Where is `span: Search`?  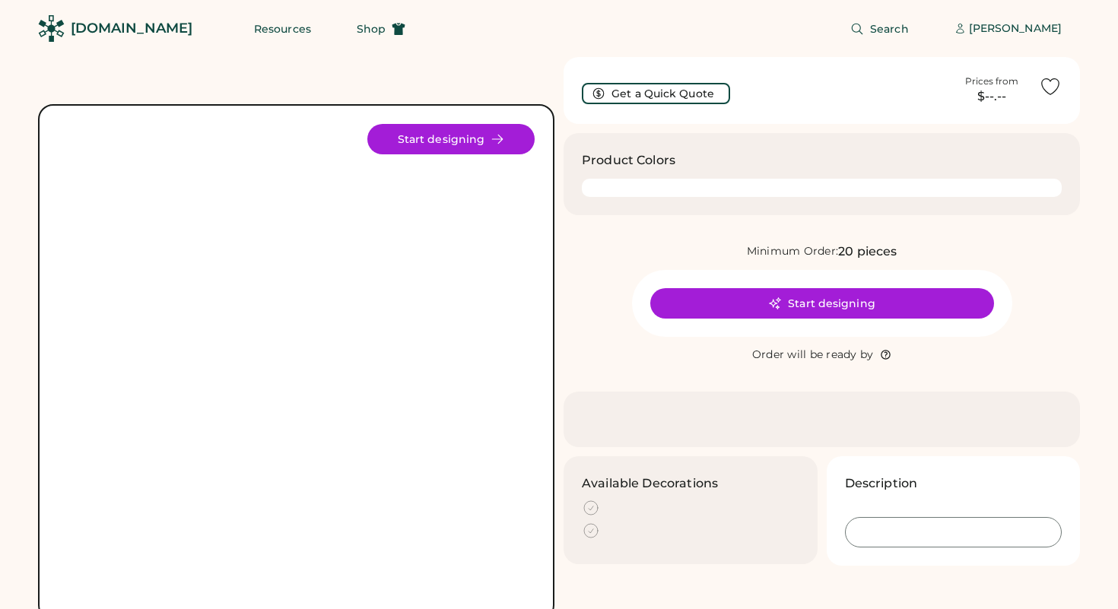
span: Search is located at coordinates (889, 29).